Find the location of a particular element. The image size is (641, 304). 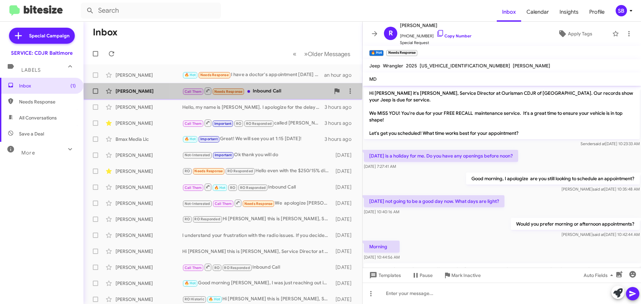

span: Jeep is located at coordinates (375, 66).